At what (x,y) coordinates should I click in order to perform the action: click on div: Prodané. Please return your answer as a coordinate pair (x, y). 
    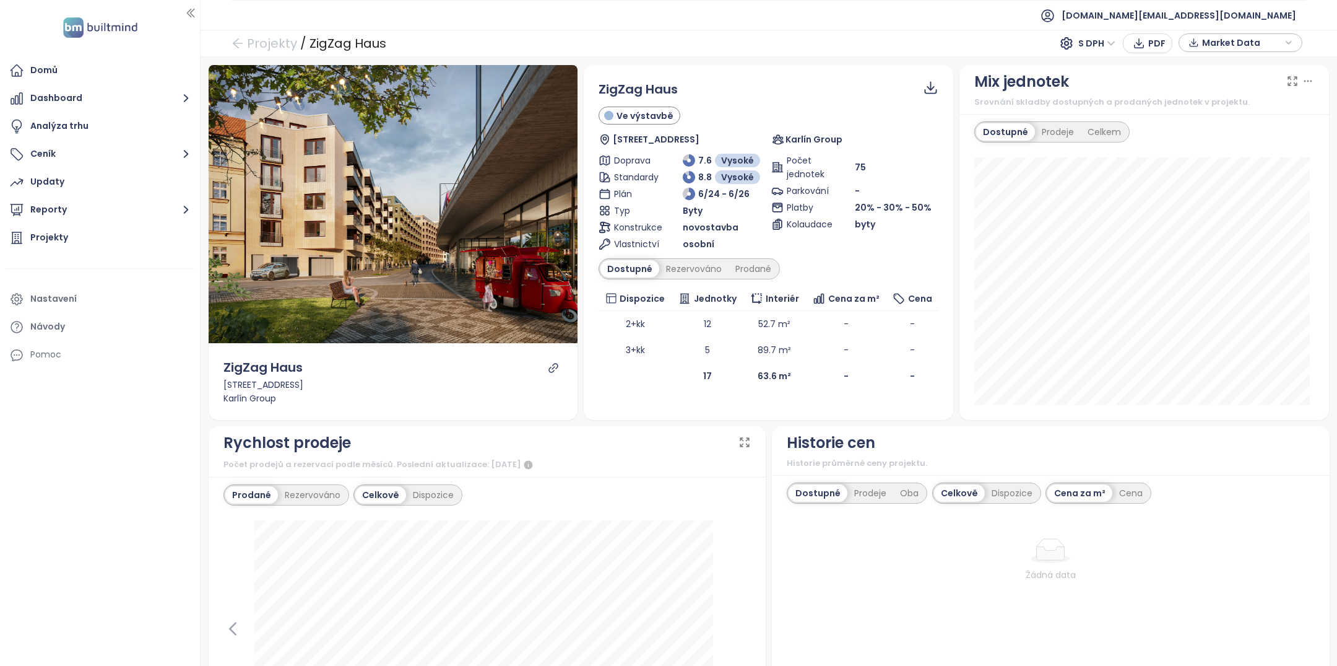
    Looking at the image, I should click on (753, 269).